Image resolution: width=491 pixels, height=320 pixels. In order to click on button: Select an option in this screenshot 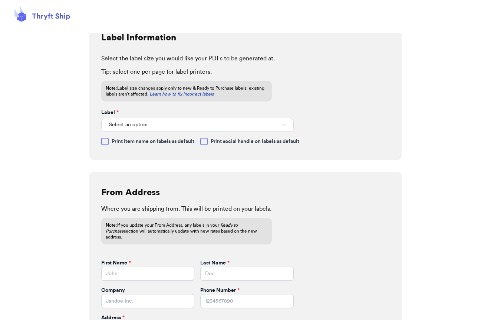, I will do `click(197, 125)`.